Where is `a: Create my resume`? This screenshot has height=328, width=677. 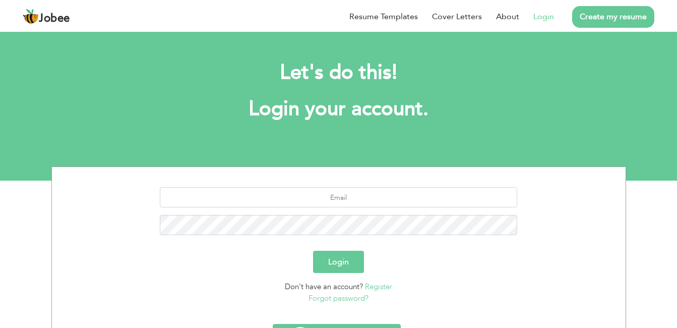
a: Create my resume is located at coordinates (613, 17).